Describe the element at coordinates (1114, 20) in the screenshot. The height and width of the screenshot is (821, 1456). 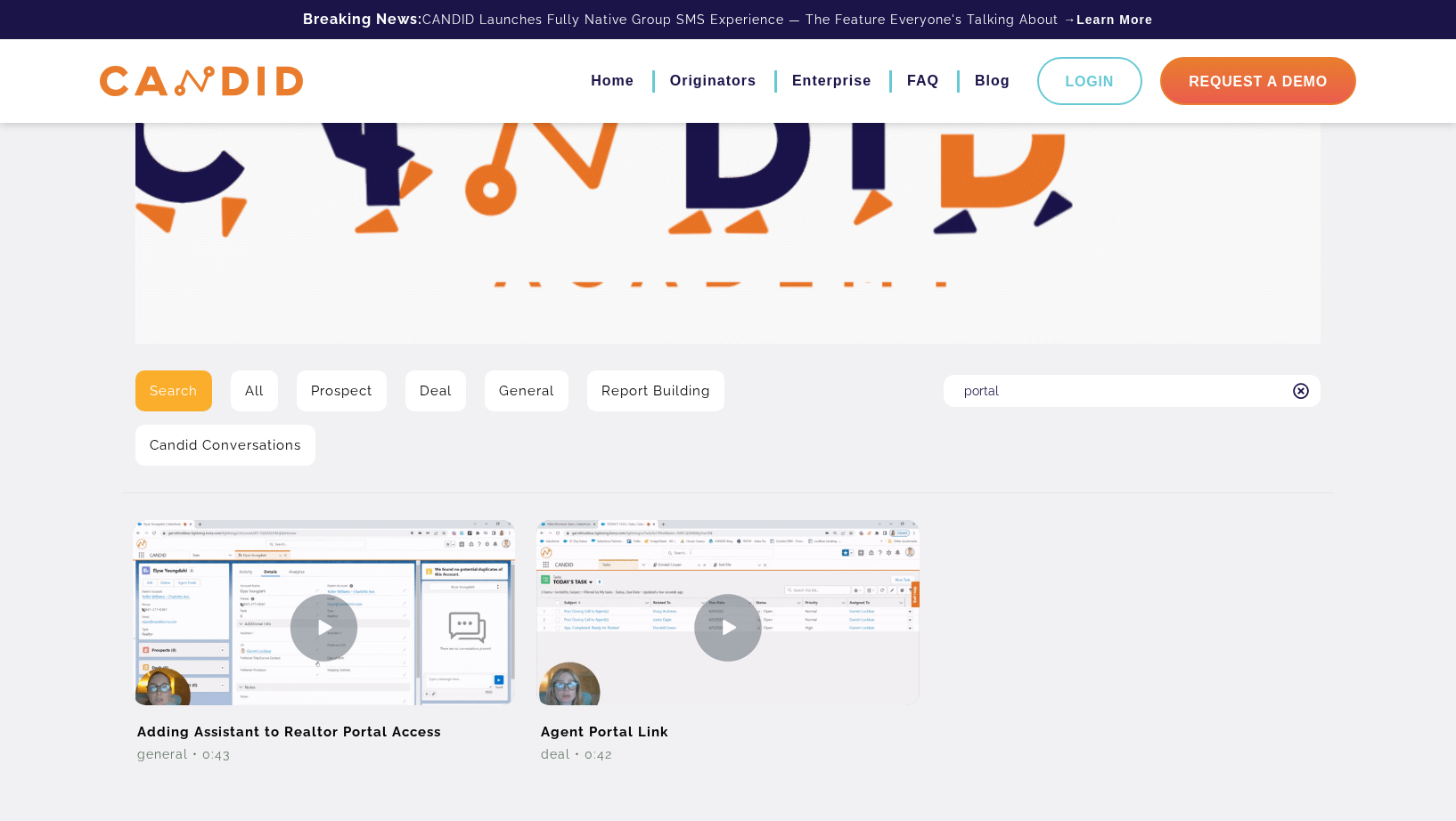
I see `a: Learn More` at that location.